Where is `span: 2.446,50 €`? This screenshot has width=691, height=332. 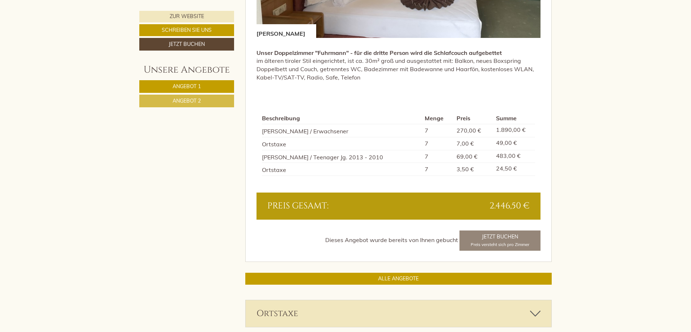 span: 2.446,50 € is located at coordinates (509, 206).